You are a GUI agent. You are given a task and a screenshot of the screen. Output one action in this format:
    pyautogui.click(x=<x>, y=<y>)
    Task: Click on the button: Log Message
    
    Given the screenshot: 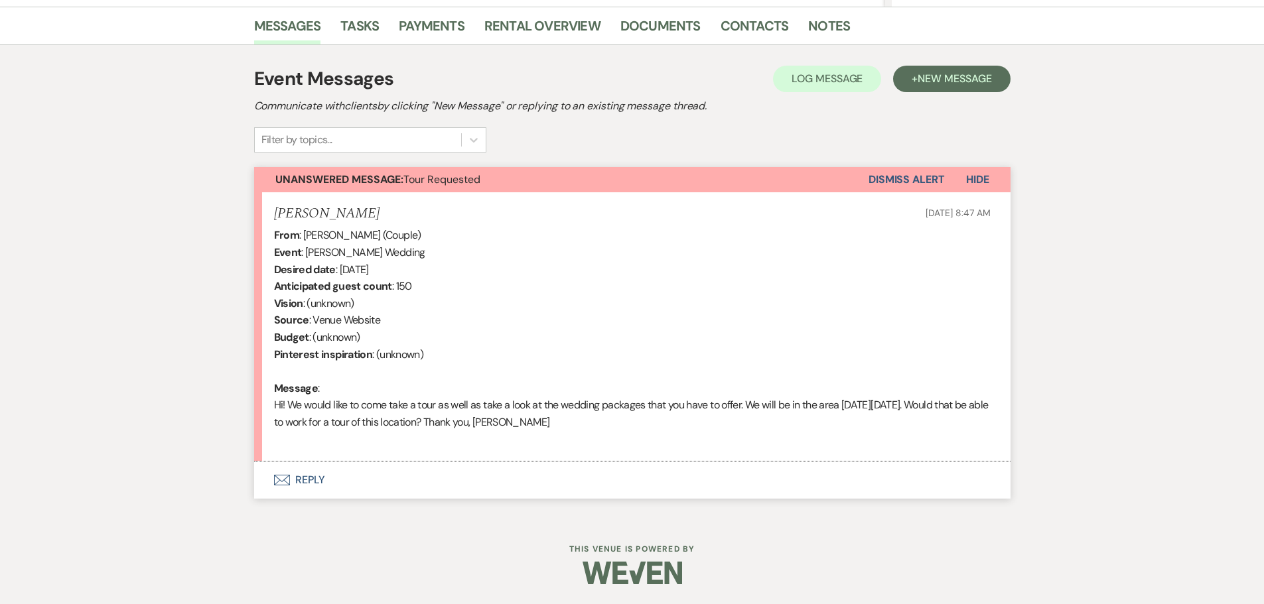 What is the action you would take?
    pyautogui.click(x=826, y=79)
    